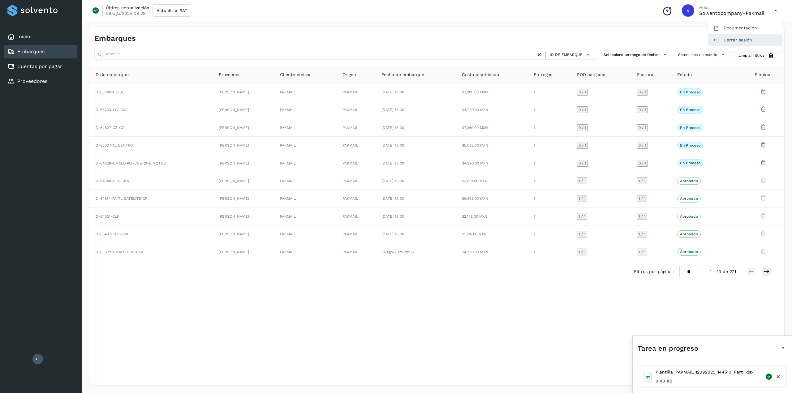  I want to click on div: Cerrar sesión, so click(745, 40).